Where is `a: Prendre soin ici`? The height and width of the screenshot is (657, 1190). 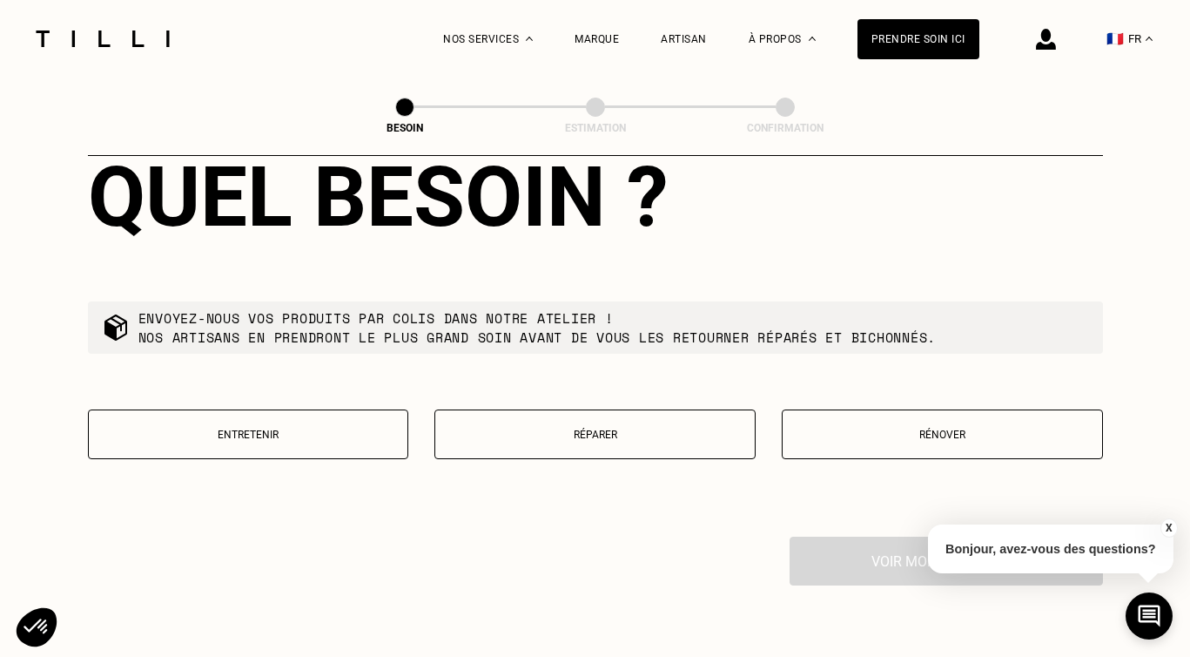 a: Prendre soin ici is located at coordinates (919, 39).